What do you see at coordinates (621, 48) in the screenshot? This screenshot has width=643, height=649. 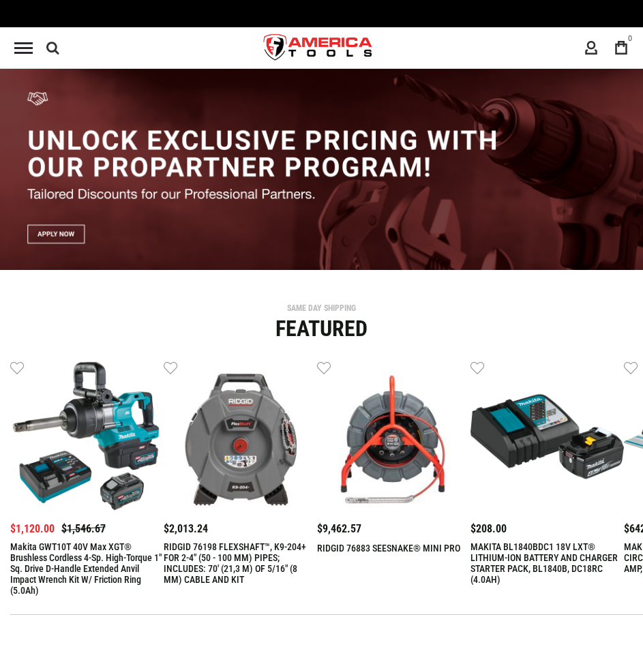 I see `a: 0` at bounding box center [621, 48].